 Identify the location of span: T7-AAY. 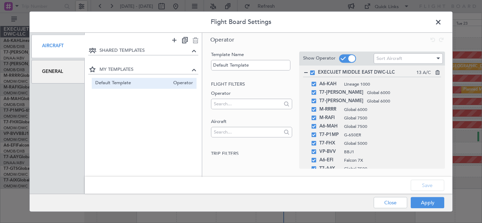
(330, 169).